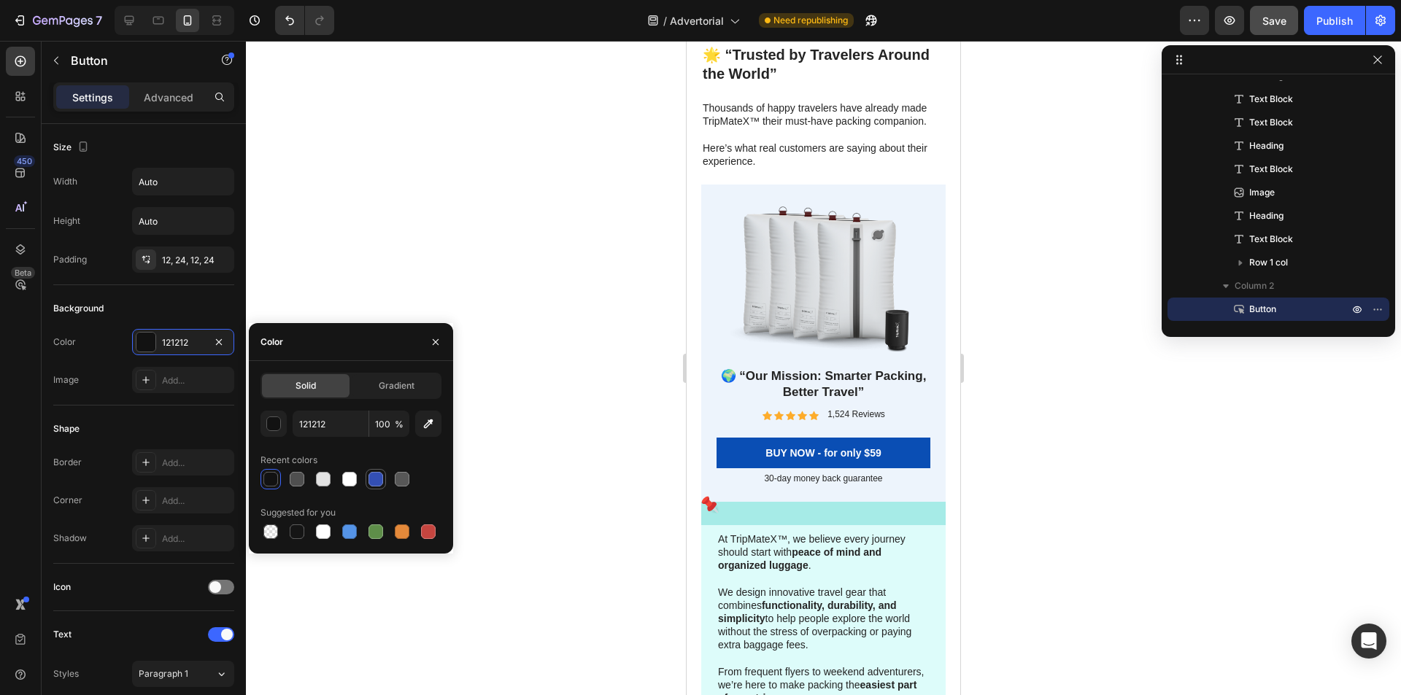 The width and height of the screenshot is (1401, 695). Describe the element at coordinates (136, 23) in the screenshot. I see `h2: 🌟 “Trusted by Travelers Around the World”` at that location.